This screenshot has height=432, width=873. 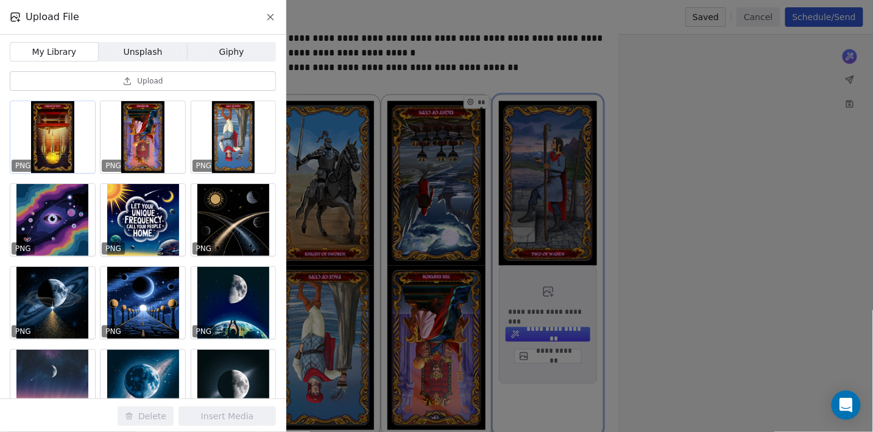 What do you see at coordinates (150, 81) in the screenshot?
I see `span: Upload` at bounding box center [150, 81].